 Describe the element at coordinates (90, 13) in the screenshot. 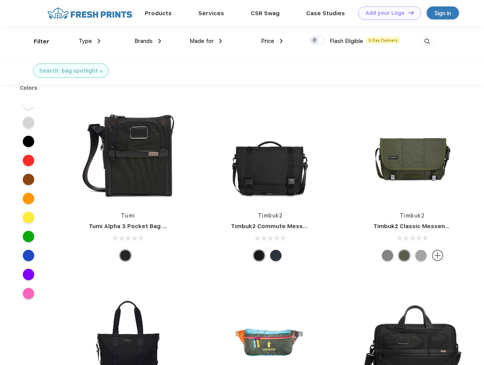

I see `img: fo%20logo%202.webp` at that location.